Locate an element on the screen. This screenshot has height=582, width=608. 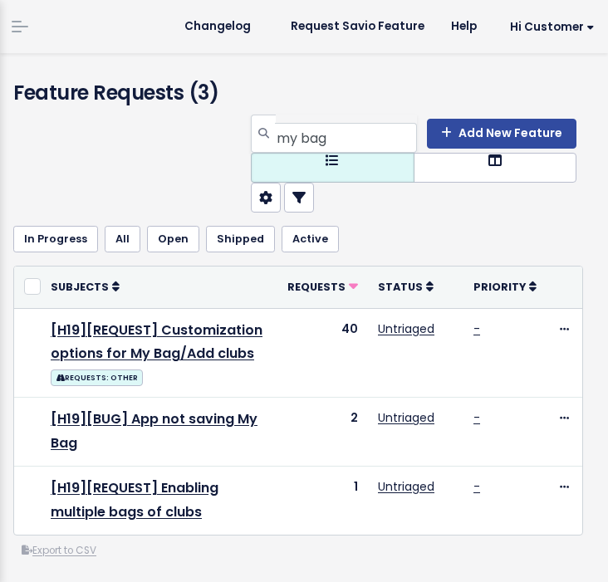
a: Help is located at coordinates (464, 27).